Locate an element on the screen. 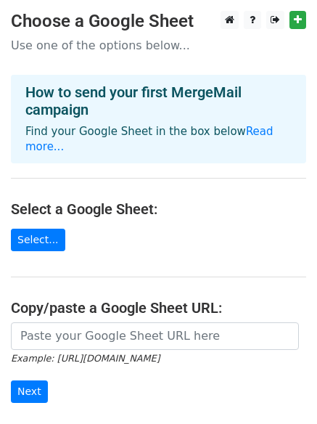  a: Select... is located at coordinates (38, 240).